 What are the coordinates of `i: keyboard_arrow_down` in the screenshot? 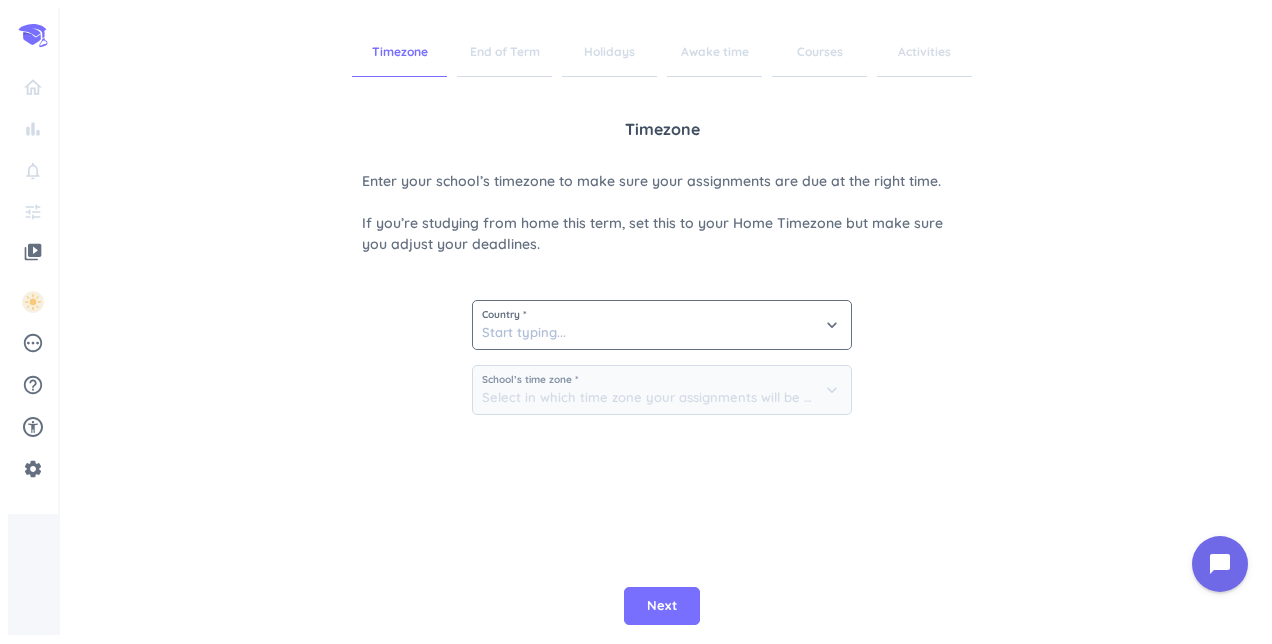 It's located at (832, 325).